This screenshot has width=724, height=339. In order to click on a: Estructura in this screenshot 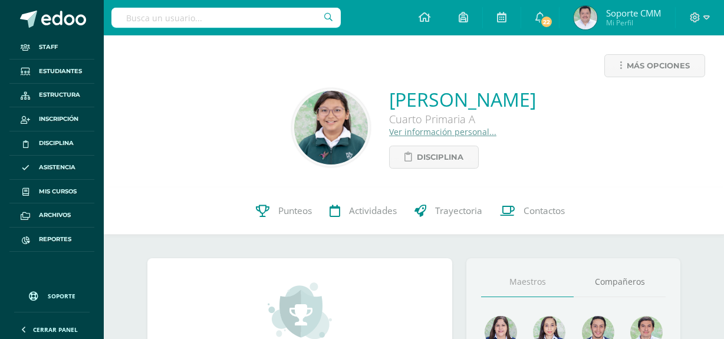, I will do `click(52, 96)`.